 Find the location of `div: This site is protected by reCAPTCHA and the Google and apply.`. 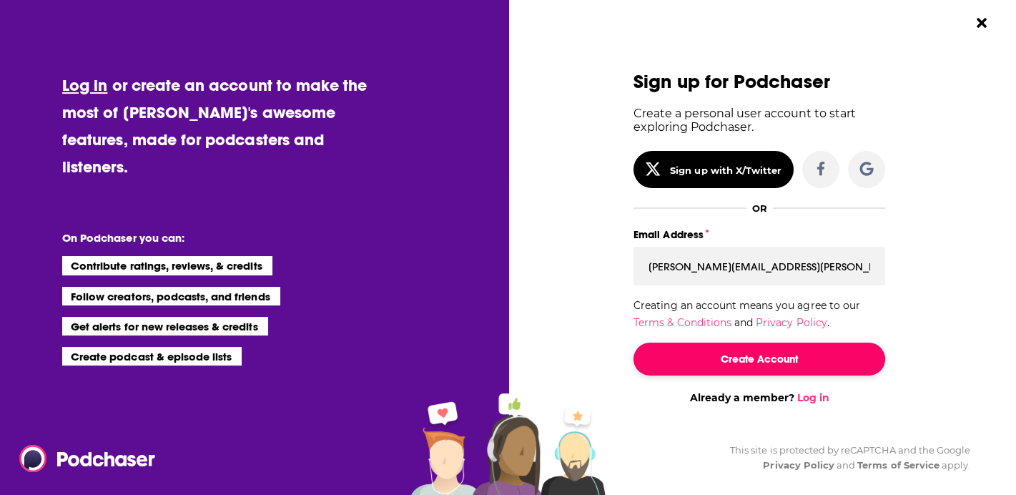

div: This site is protected by reCAPTCHA and the Google and apply. is located at coordinates (844, 457).